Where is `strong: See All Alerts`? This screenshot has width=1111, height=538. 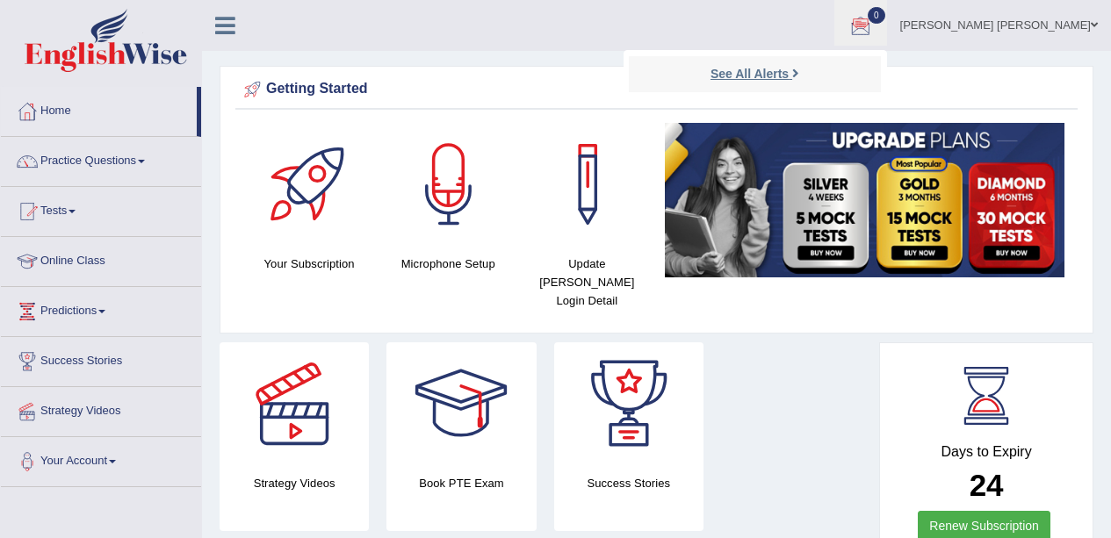 strong: See All Alerts is located at coordinates (749, 74).